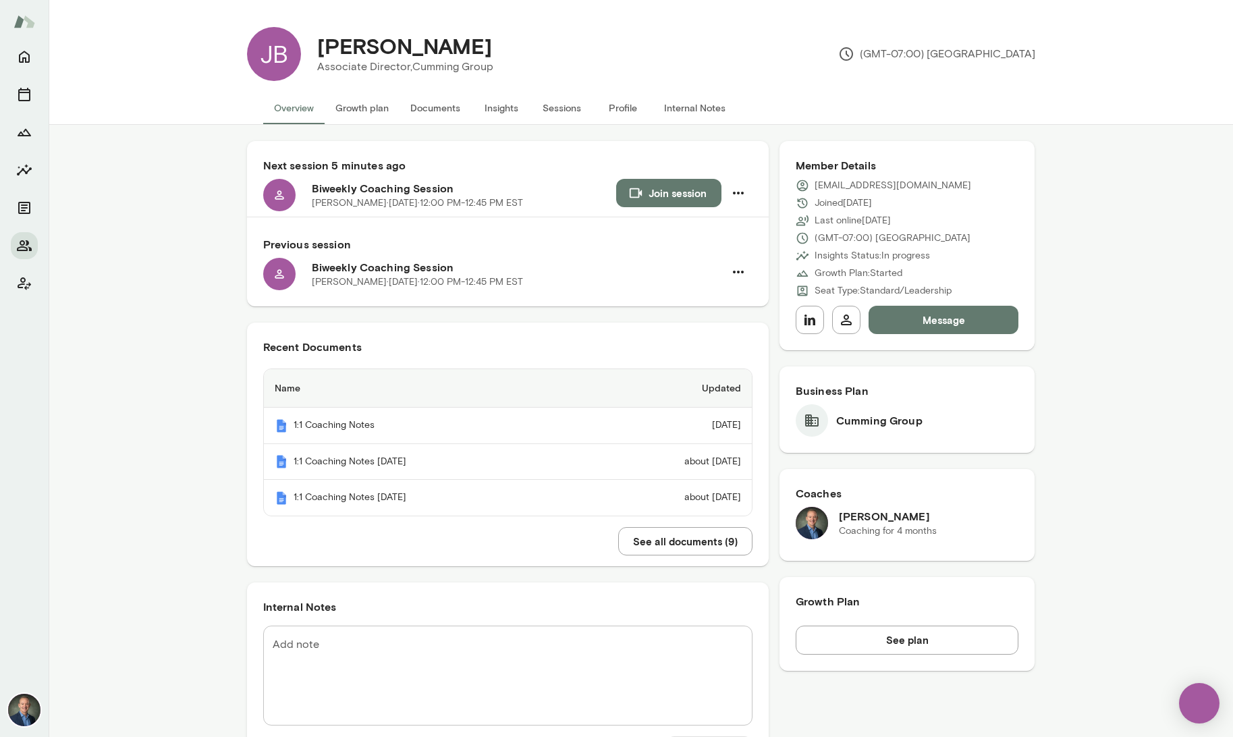 The height and width of the screenshot is (737, 1233). What do you see at coordinates (859, 273) in the screenshot?
I see `p: Growth Plan: Started` at bounding box center [859, 273].